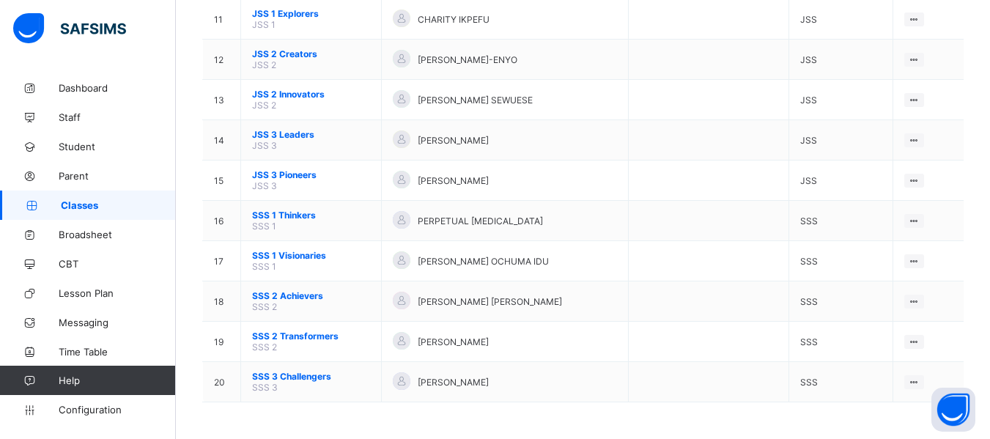 This screenshot has width=990, height=439. I want to click on span: Parent, so click(117, 176).